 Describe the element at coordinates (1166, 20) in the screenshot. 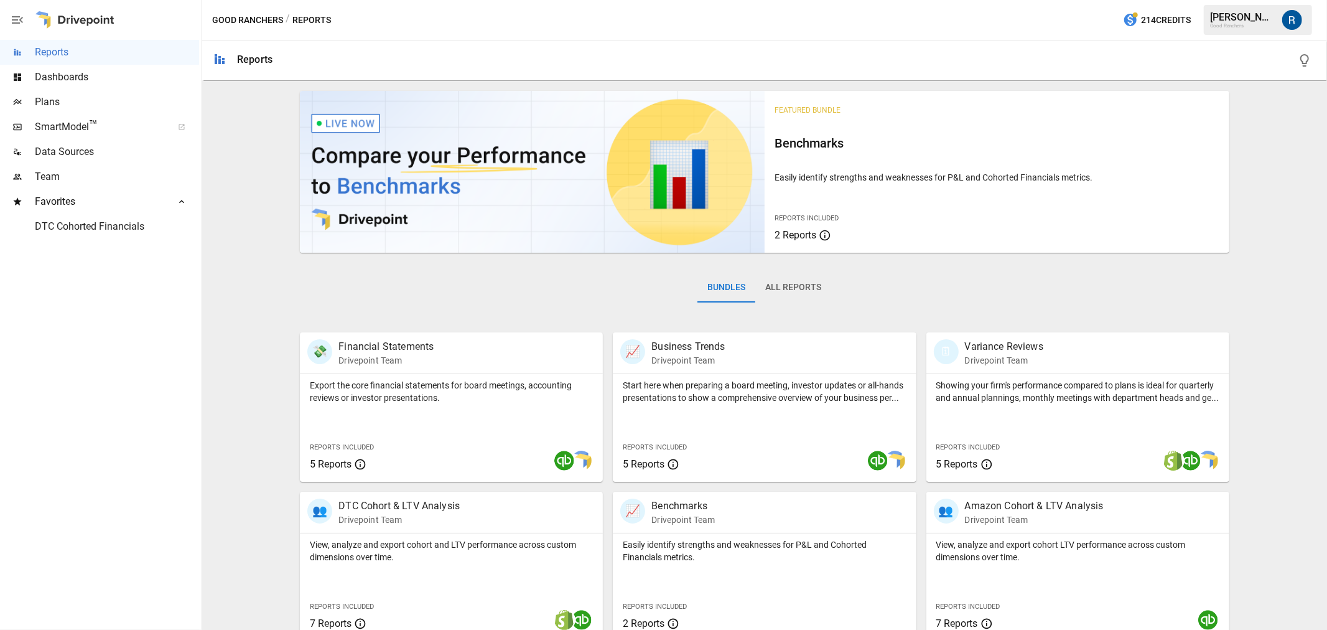

I see `span: 214 Credits` at that location.